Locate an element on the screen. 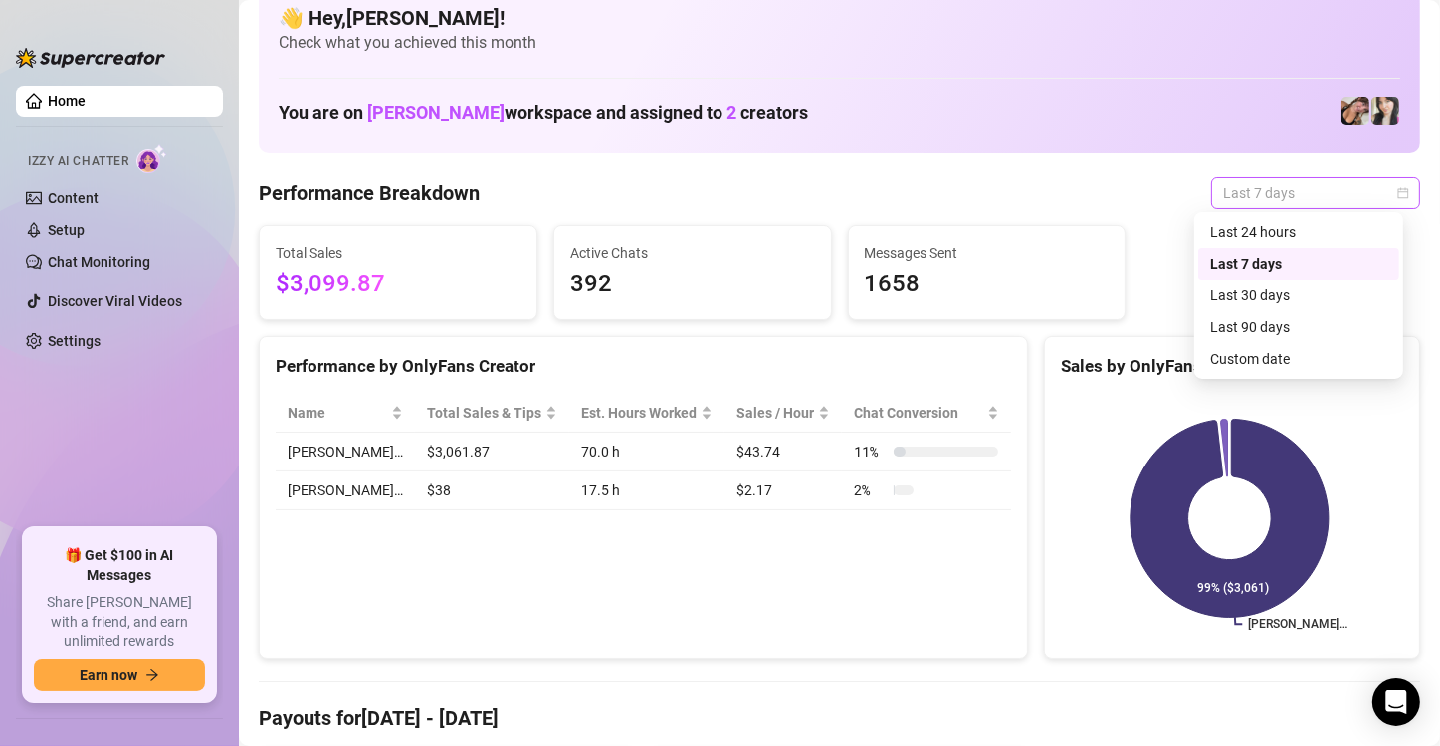  td: 17.5 h is located at coordinates (647, 491).